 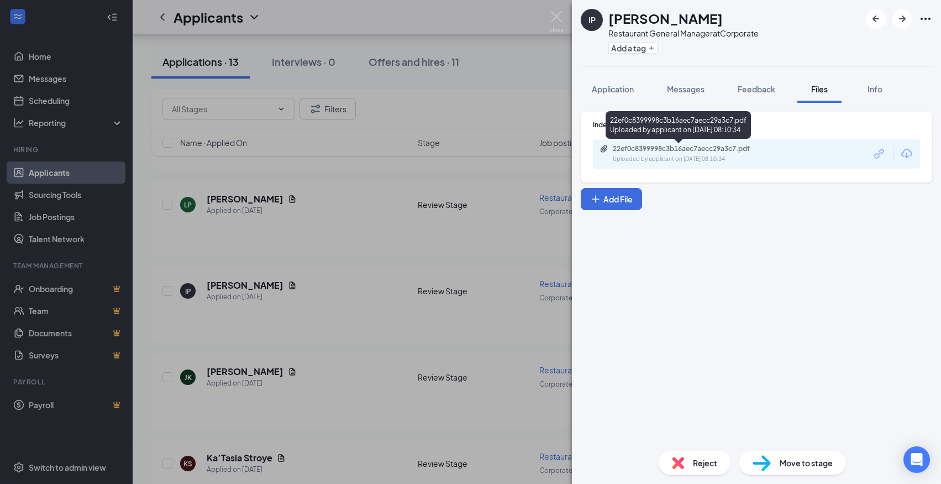 I want to click on span: Messages, so click(x=686, y=89).